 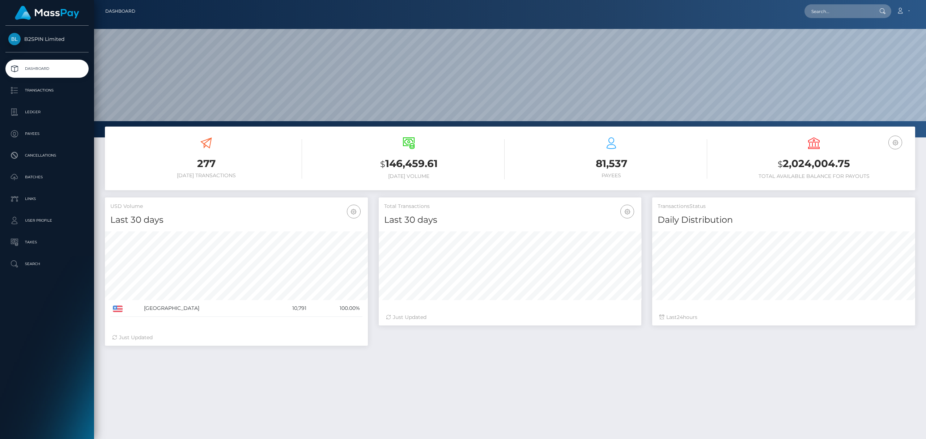 I want to click on a: Search, so click(x=47, y=264).